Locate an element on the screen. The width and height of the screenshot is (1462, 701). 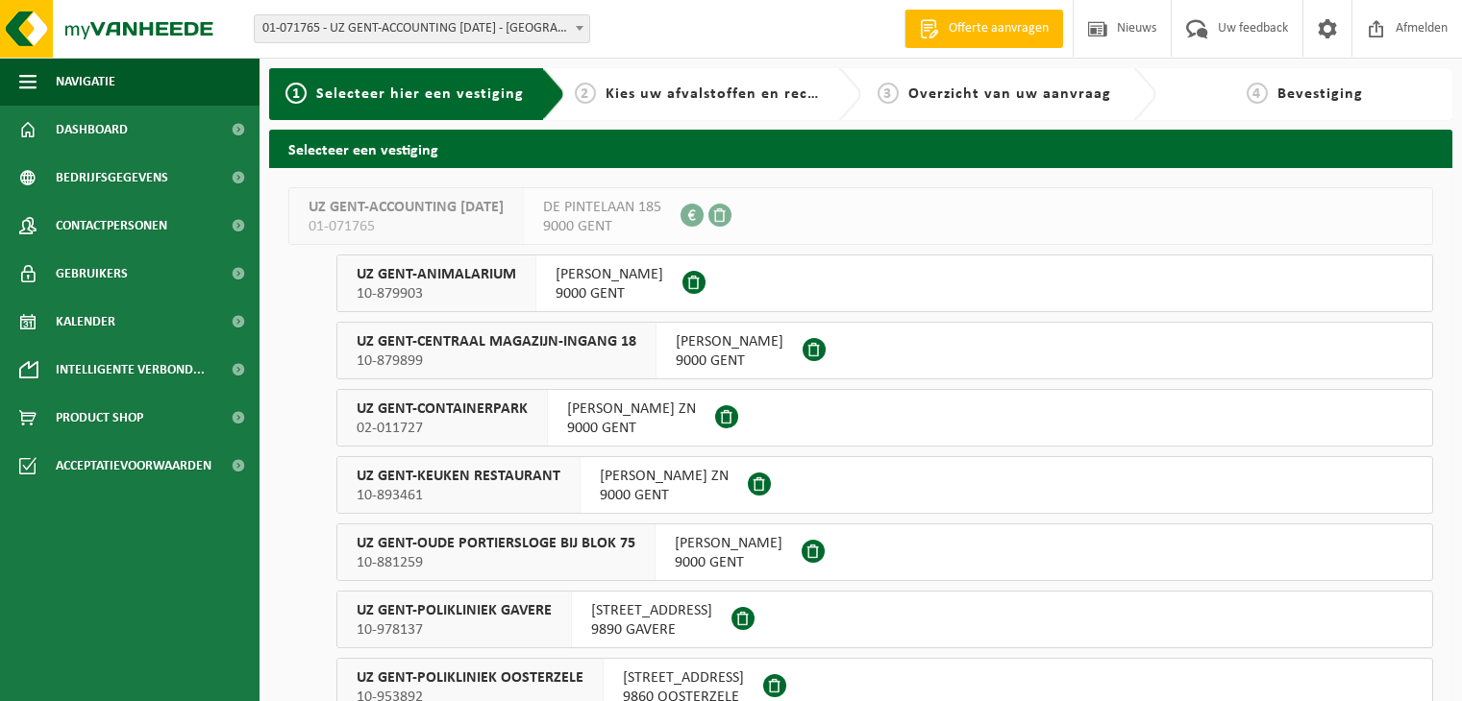
span: Kies uw afvalstoffen en recipiënten is located at coordinates (737, 94).